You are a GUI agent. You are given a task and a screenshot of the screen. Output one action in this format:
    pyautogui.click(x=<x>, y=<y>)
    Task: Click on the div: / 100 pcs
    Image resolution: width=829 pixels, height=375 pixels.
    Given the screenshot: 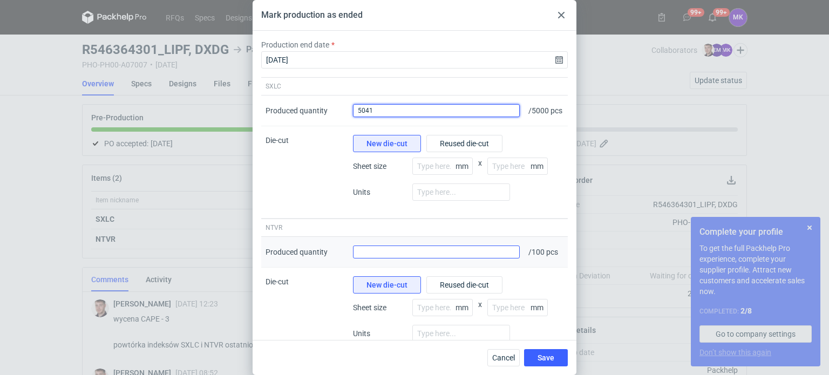 What is the action you would take?
    pyautogui.click(x=546, y=252)
    